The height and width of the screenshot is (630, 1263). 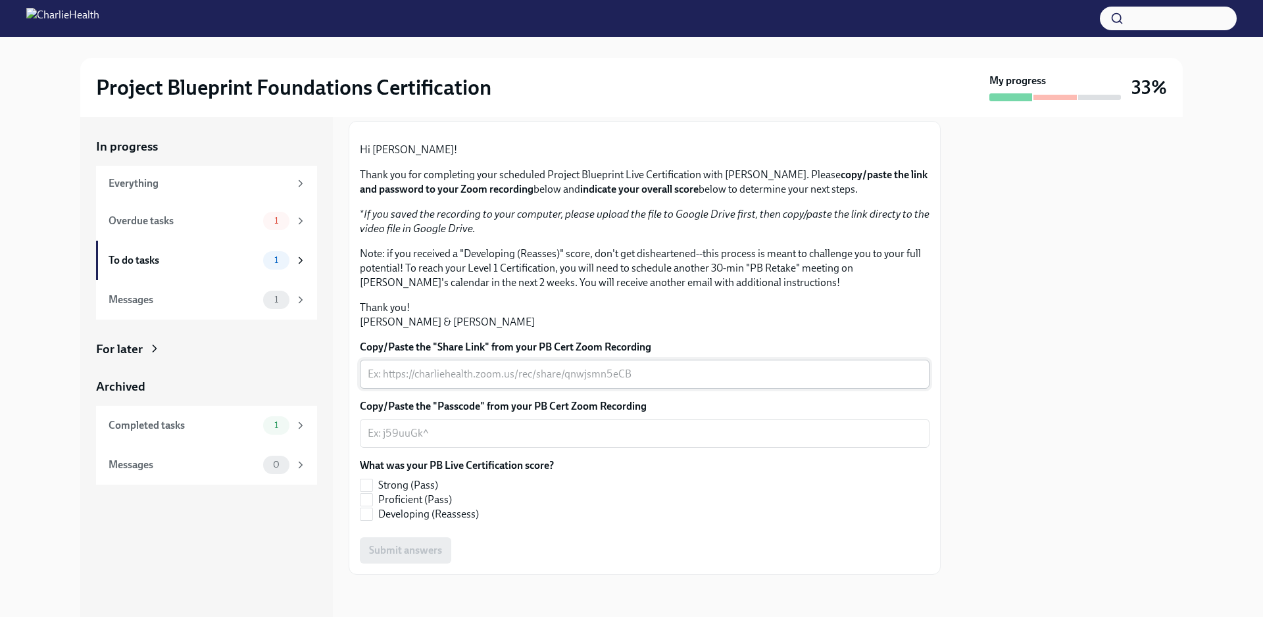 I want to click on div: To do tasks, so click(x=183, y=261).